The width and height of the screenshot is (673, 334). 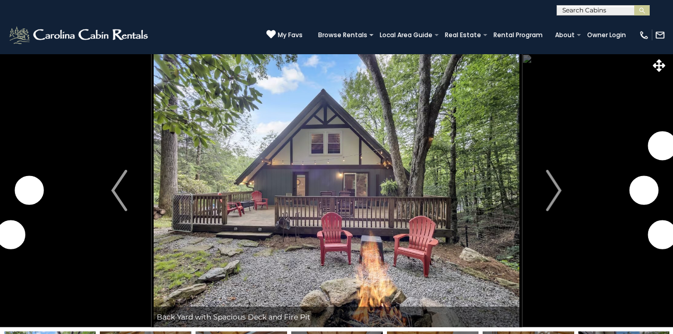 I want to click on a: About, so click(x=565, y=35).